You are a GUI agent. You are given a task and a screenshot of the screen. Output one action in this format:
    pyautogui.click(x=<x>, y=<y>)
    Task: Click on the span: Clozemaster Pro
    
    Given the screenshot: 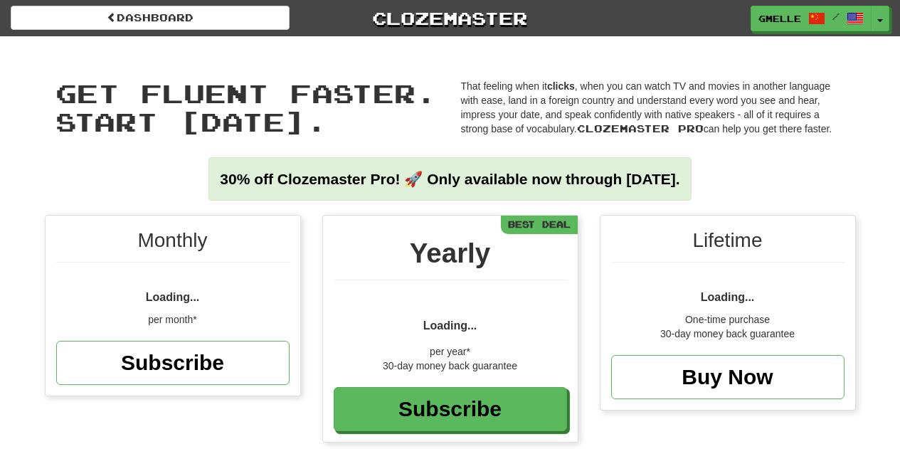 What is the action you would take?
    pyautogui.click(x=640, y=128)
    